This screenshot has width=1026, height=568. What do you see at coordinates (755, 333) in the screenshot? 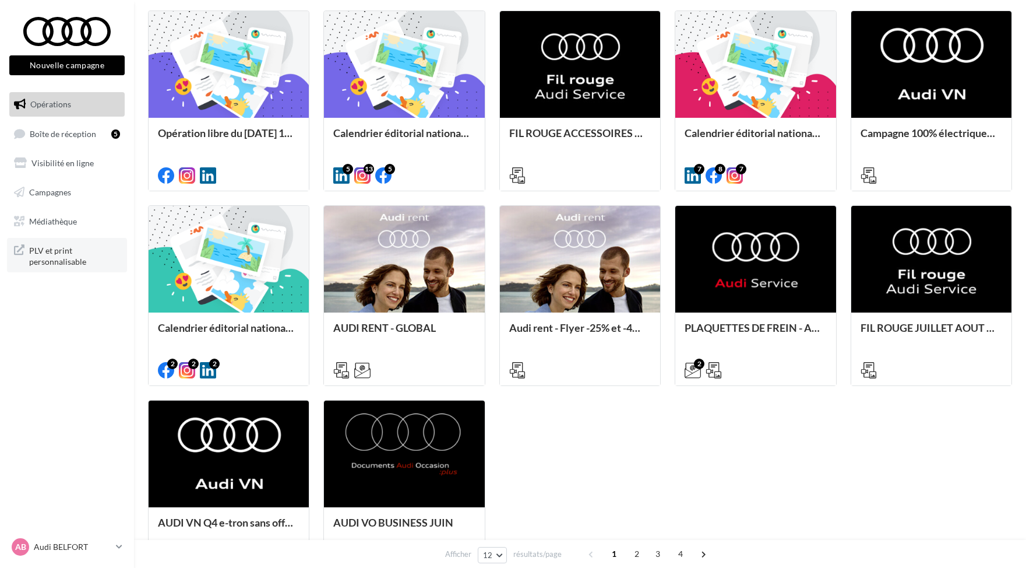
I see `div: PLAQUETTES DE FREIN - AUDI SERVICE` at bounding box center [755, 333].